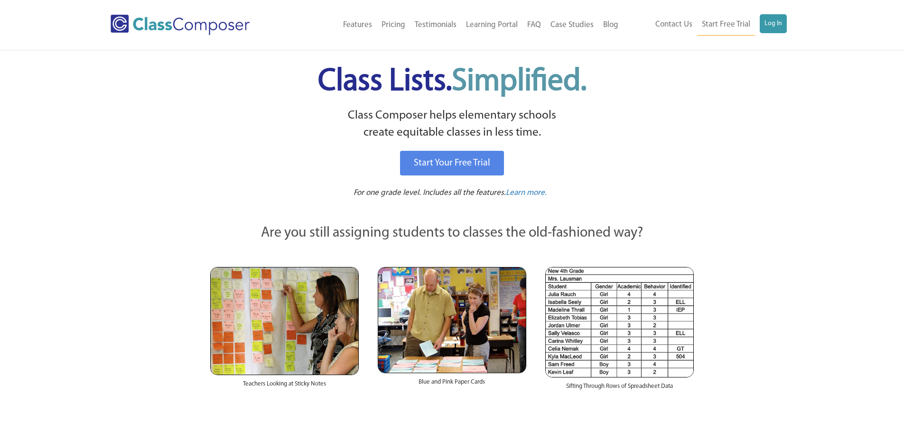 Image resolution: width=904 pixels, height=432 pixels. I want to click on div: Blue and Pink Paper Cards, so click(452, 385).